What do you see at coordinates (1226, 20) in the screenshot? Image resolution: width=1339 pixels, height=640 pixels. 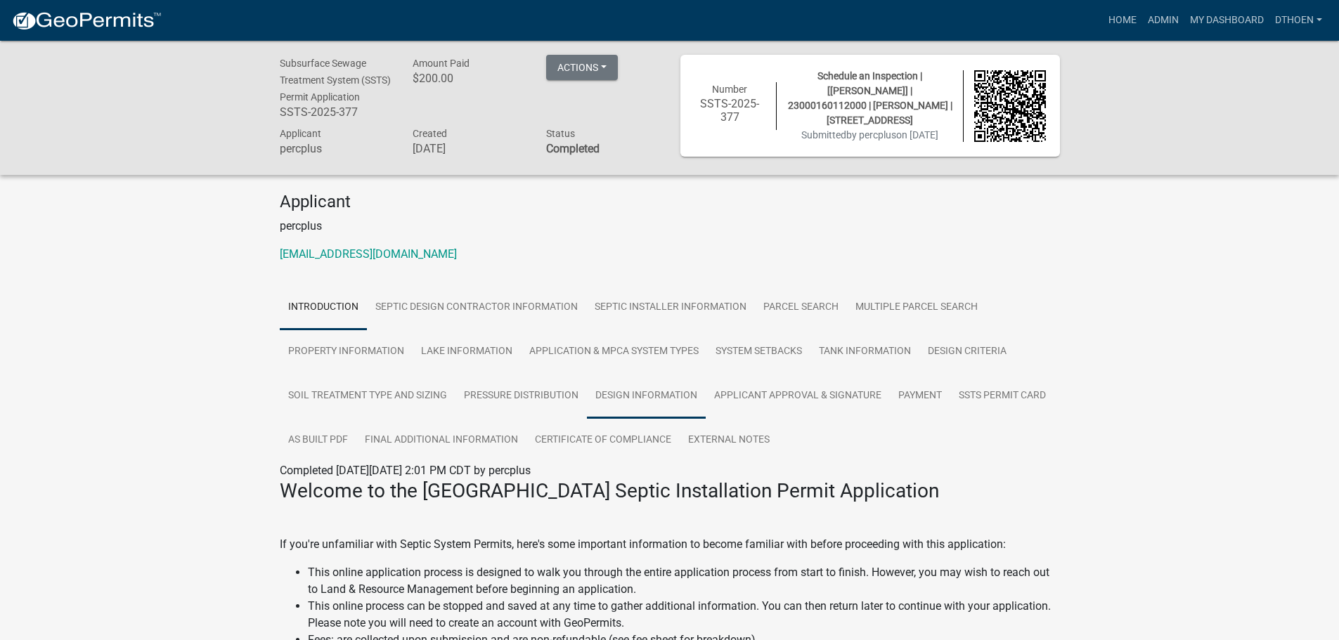 I see `a: My Dashboard` at bounding box center [1226, 20].